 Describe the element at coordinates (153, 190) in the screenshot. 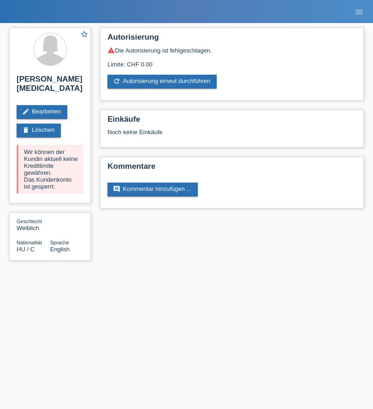

I see `a: commentKommentar hinzufügen ...` at that location.